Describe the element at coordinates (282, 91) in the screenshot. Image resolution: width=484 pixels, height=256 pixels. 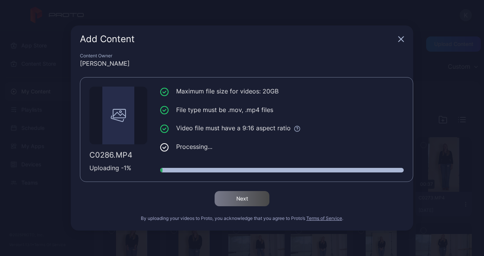
I see `li: Maximum file size for videos: 20GB` at that location.